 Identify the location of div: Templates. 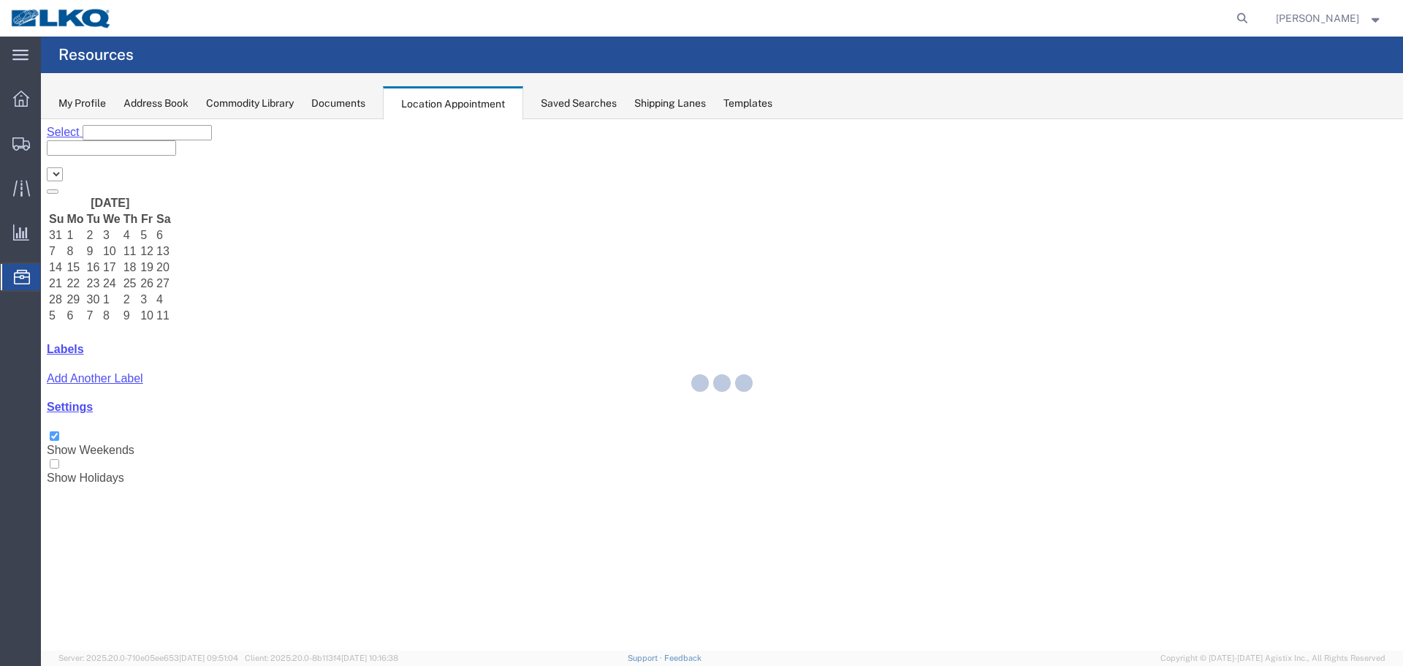
(748, 103).